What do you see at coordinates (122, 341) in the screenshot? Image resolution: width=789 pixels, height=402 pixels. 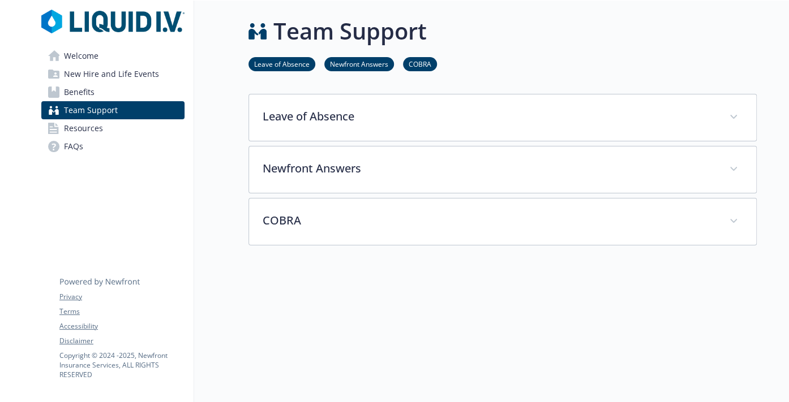 I see `a: Disclaimer` at bounding box center [122, 341].